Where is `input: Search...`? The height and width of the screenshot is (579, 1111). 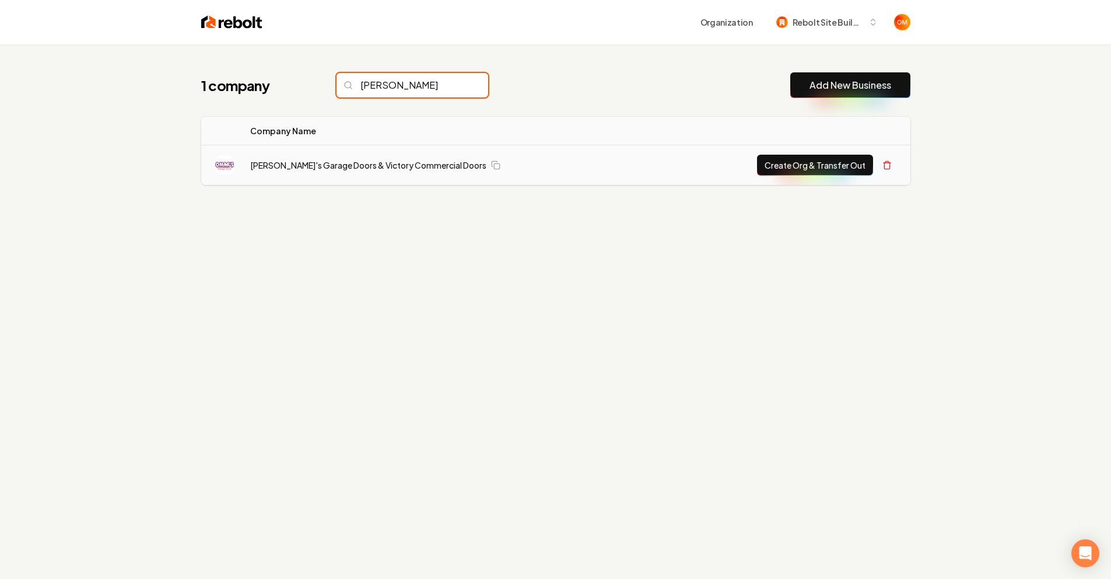
input: Search... is located at coordinates (412, 85).